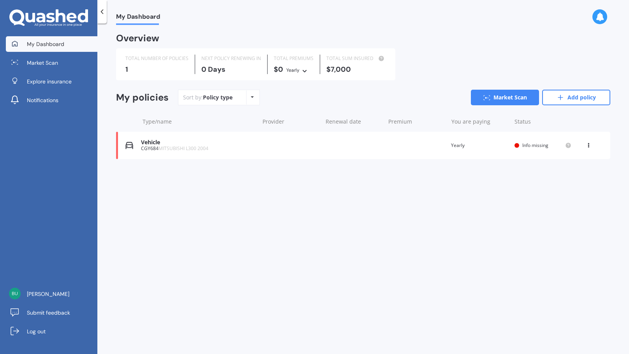  Describe the element at coordinates (142, 97) in the screenshot. I see `div: My policies` at that location.